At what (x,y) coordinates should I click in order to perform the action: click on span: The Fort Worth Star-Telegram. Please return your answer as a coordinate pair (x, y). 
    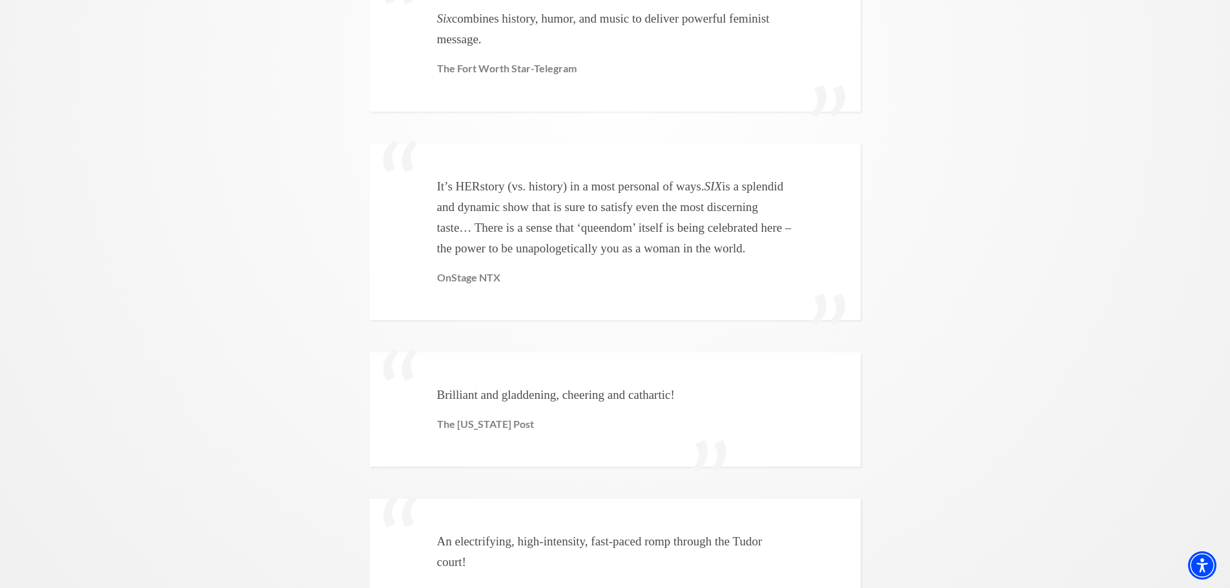
    Looking at the image, I should click on (507, 68).